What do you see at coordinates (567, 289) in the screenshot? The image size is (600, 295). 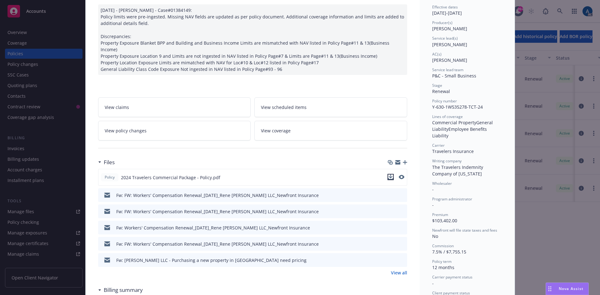 I see `button: Nova Assist` at bounding box center [567, 289].